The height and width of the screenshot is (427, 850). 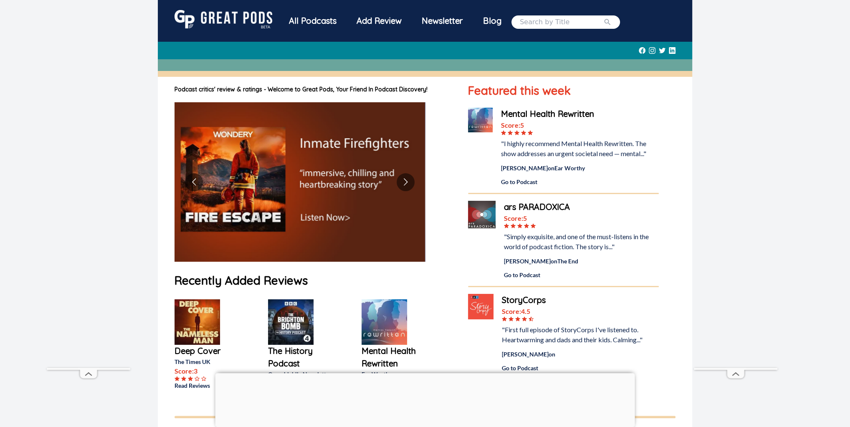 I want to click on div: Mental Health Rewritten, so click(x=580, y=114).